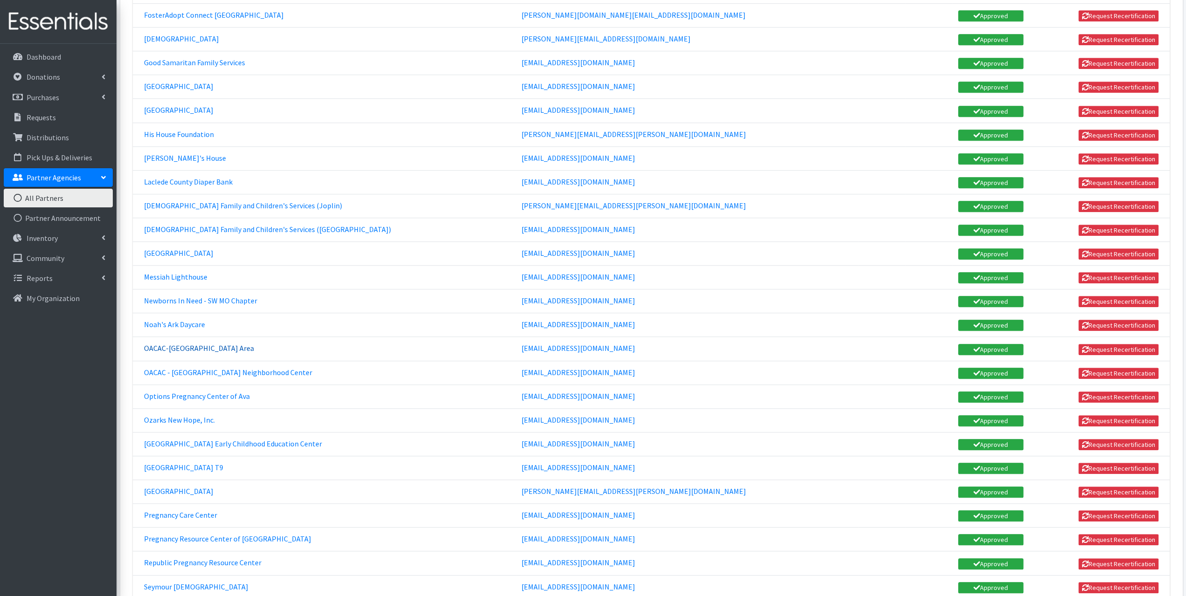 This screenshot has height=596, width=1186. Describe the element at coordinates (54, 178) in the screenshot. I see `p: Partner Agencies` at that location.